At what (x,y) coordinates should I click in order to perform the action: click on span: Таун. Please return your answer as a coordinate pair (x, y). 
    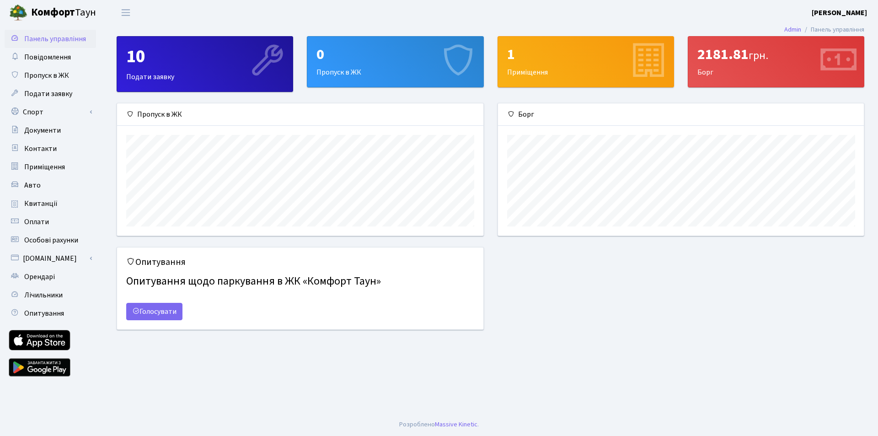
    Looking at the image, I should click on (64, 13).